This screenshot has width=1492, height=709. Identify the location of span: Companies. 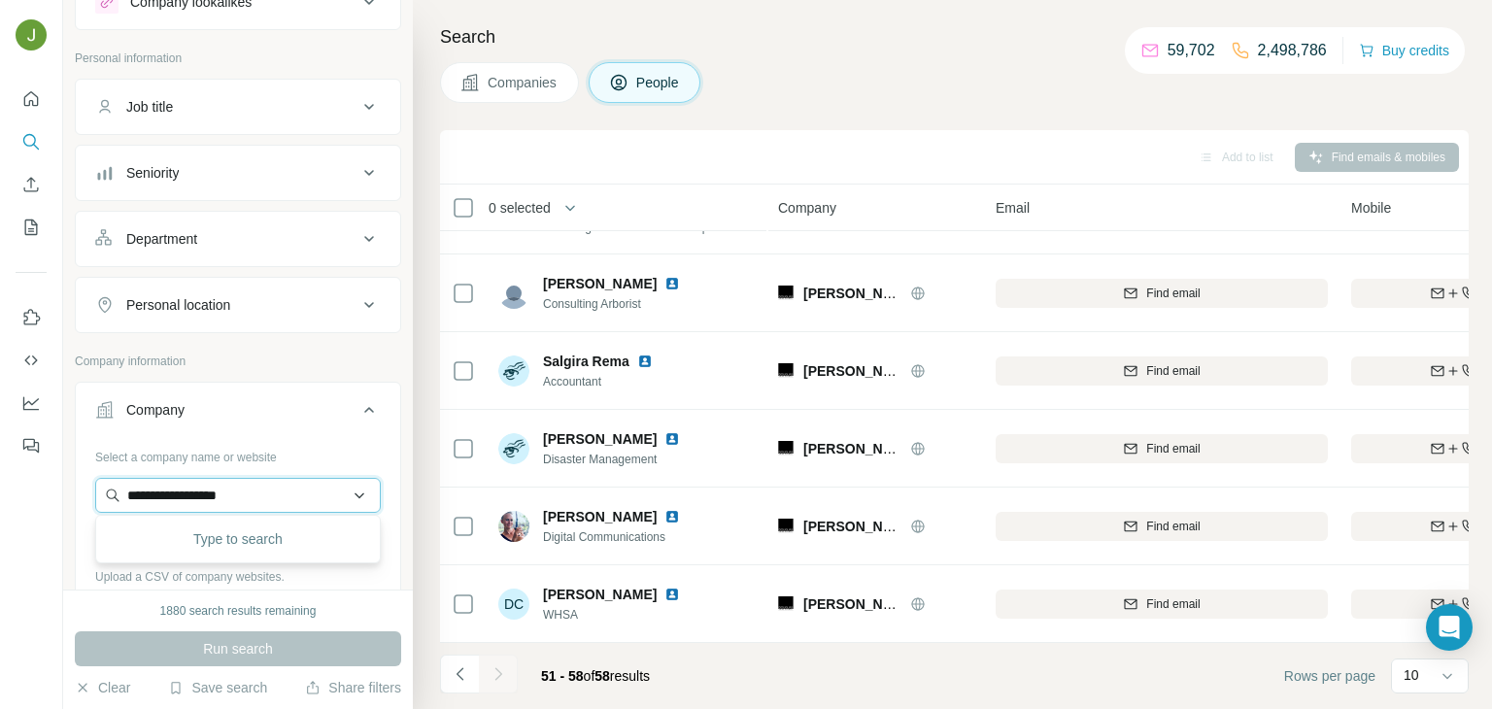
(522, 83).